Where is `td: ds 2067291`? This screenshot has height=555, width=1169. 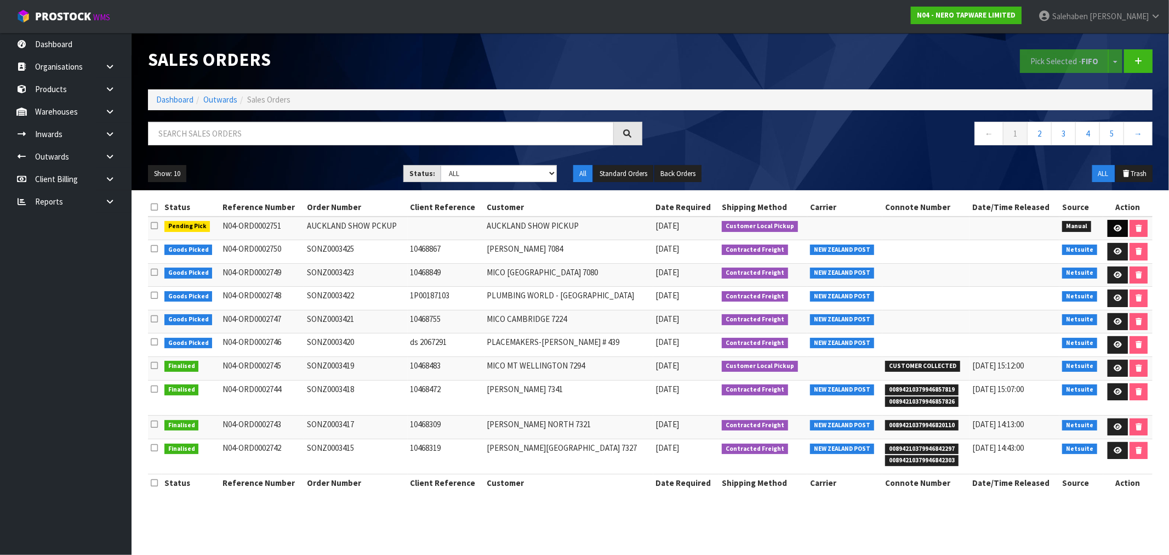
td: ds 2067291 is located at coordinates (446, 345).